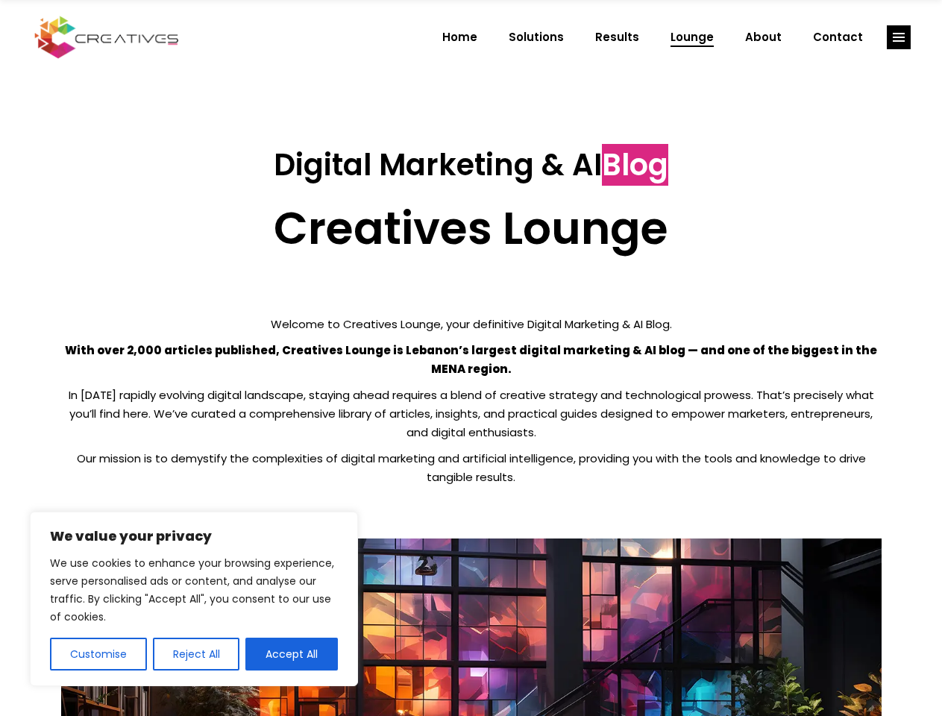 The width and height of the screenshot is (942, 716). Describe the element at coordinates (763, 37) in the screenshot. I see `span: About` at that location.